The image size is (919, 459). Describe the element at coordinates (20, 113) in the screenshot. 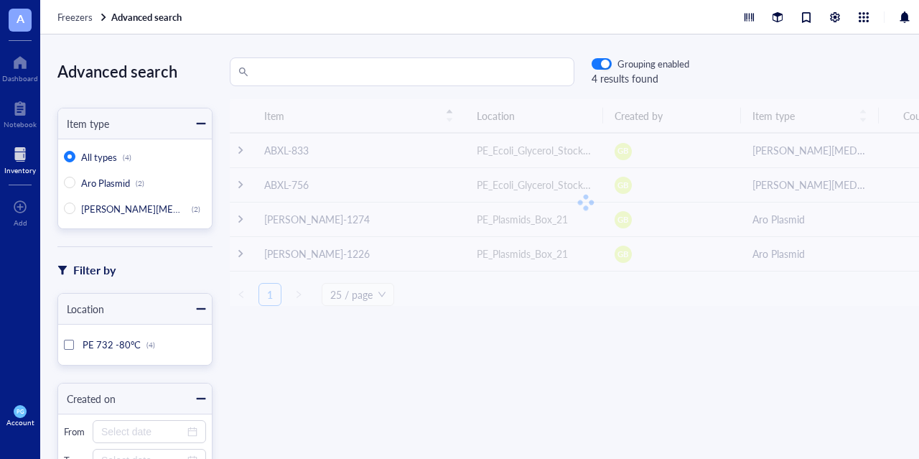

I see `a: Notebook` at that location.